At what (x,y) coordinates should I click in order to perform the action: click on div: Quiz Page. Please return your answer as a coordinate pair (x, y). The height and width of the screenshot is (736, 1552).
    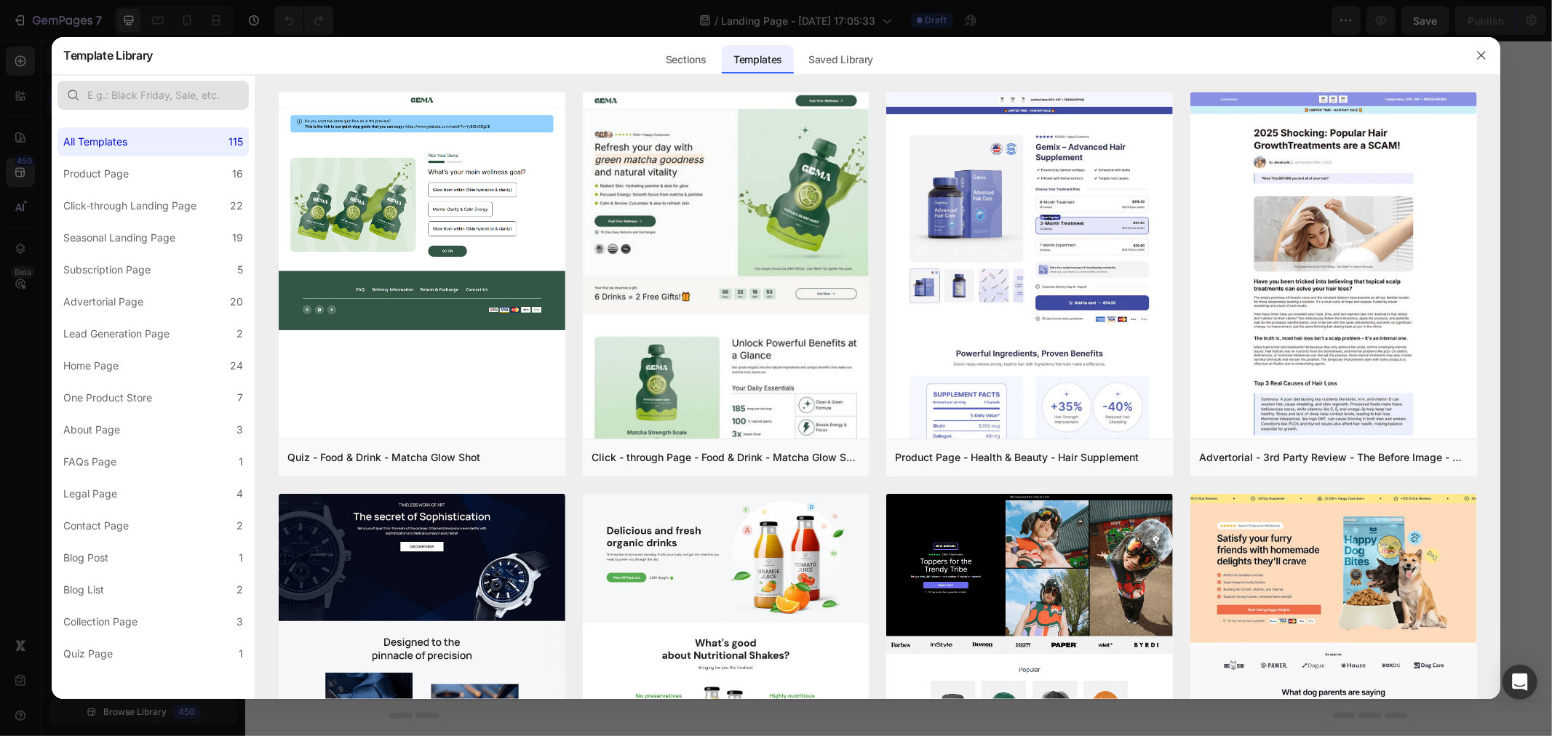
    Looking at the image, I should click on (88, 654).